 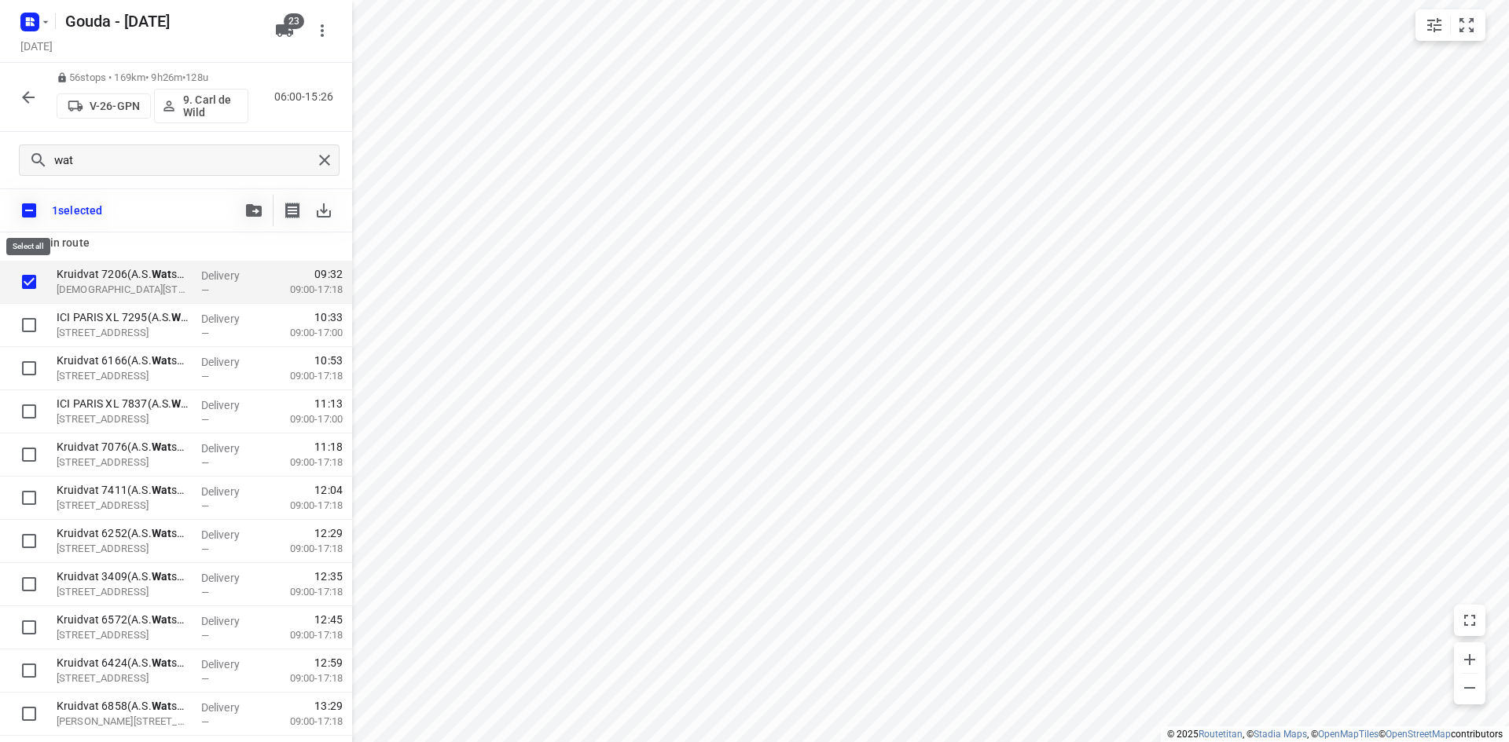 I want to click on a: OpenMapTiles, so click(x=1347, y=735).